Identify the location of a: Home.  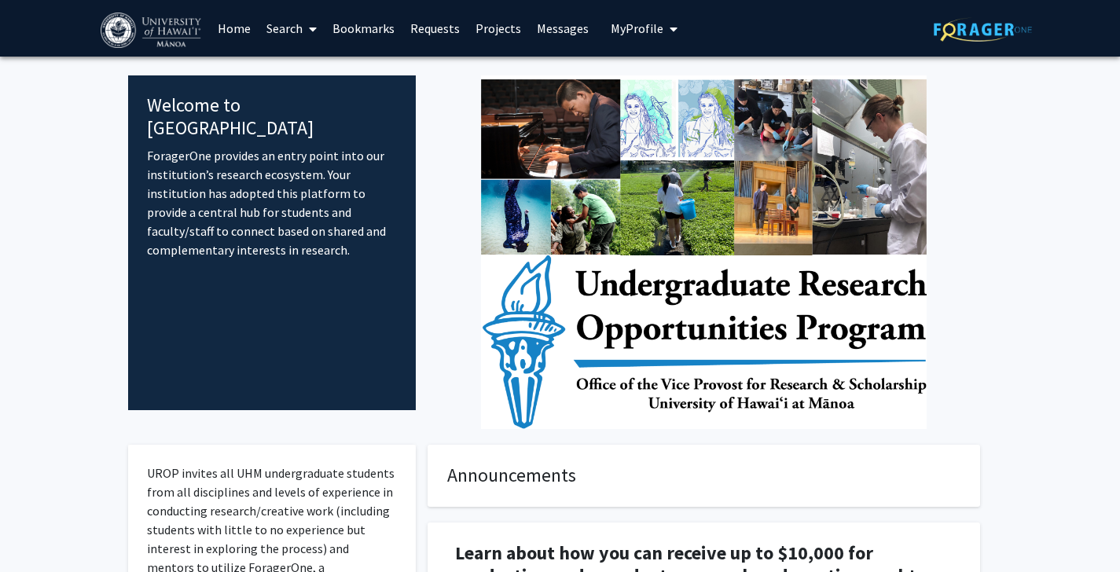
(234, 28).